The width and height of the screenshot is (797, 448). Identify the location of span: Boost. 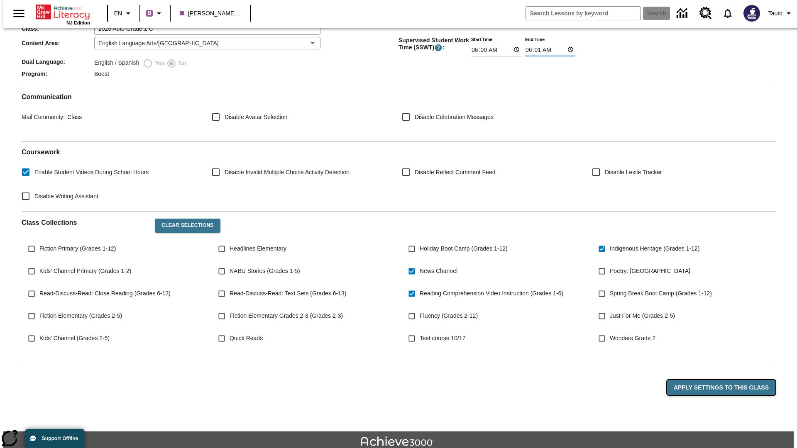
(102, 74).